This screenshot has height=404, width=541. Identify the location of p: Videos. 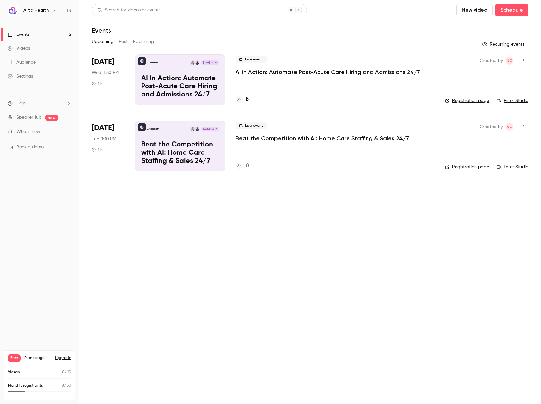
(14, 373).